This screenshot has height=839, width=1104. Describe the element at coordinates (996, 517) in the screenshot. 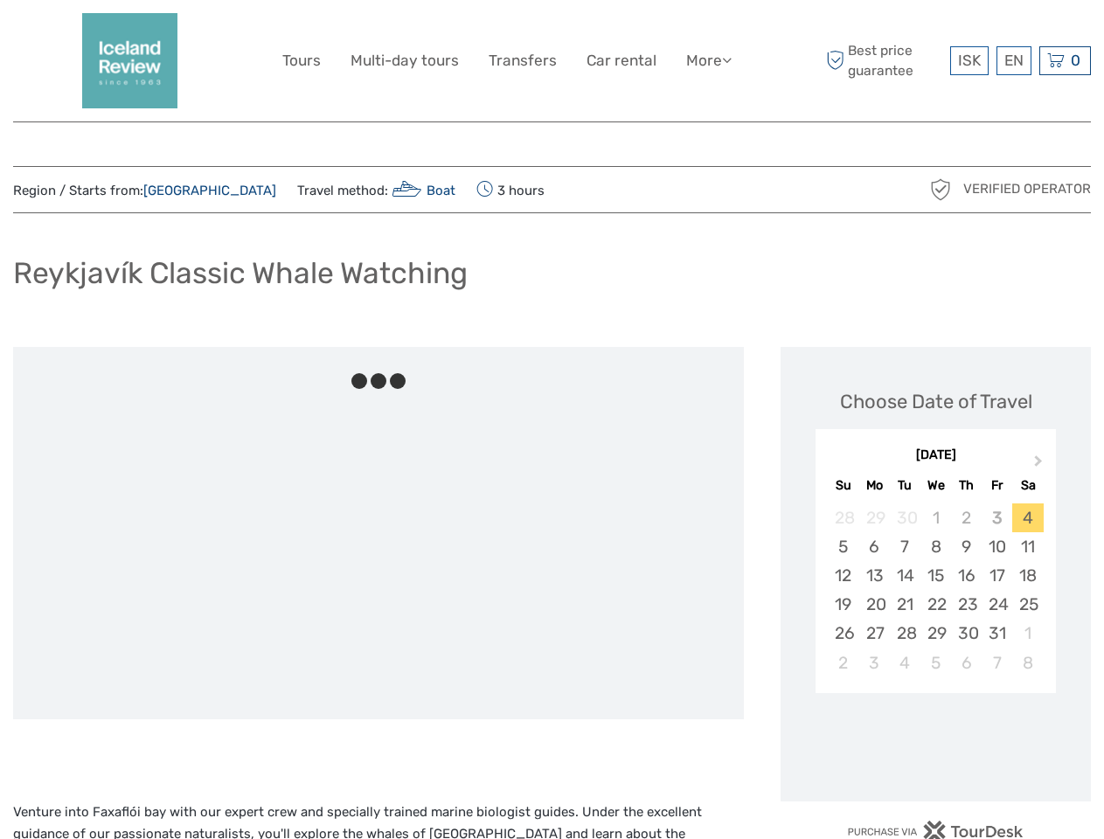

I see `div: Not available Friday, October 3rd, 2025` at that location.